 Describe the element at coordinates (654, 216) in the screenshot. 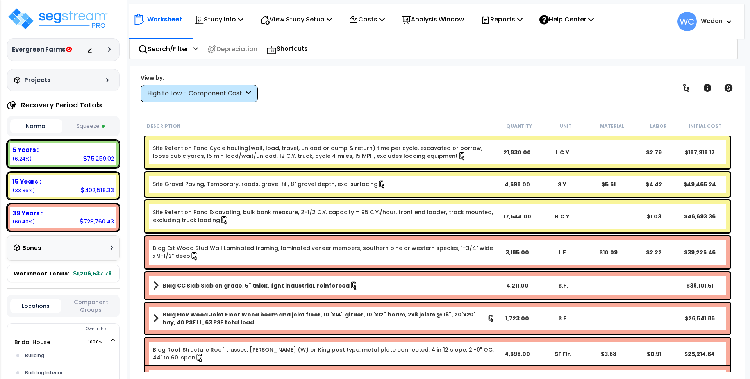

I see `div: $1.03` at that location.